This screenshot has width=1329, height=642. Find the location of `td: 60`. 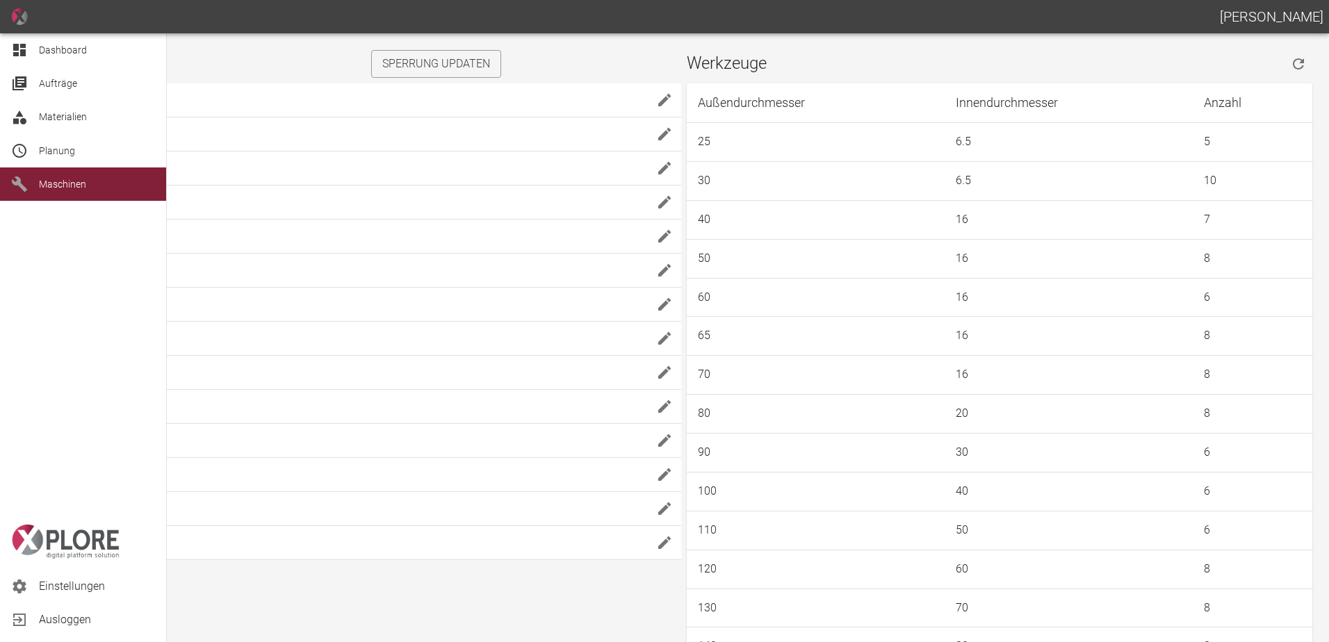

td: 60 is located at coordinates (1069, 569).